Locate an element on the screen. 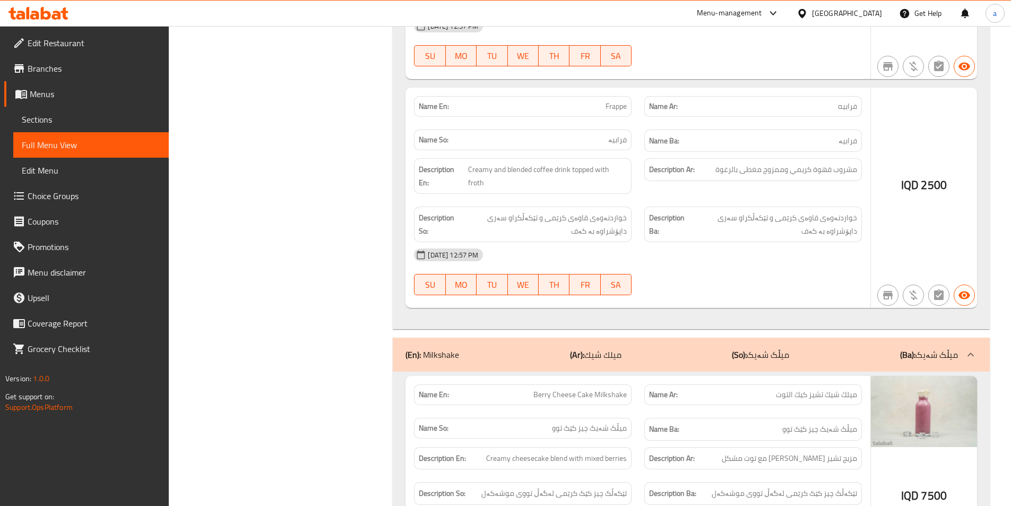 The width and height of the screenshot is (1011, 506). span: Full Menu View is located at coordinates (91, 145).